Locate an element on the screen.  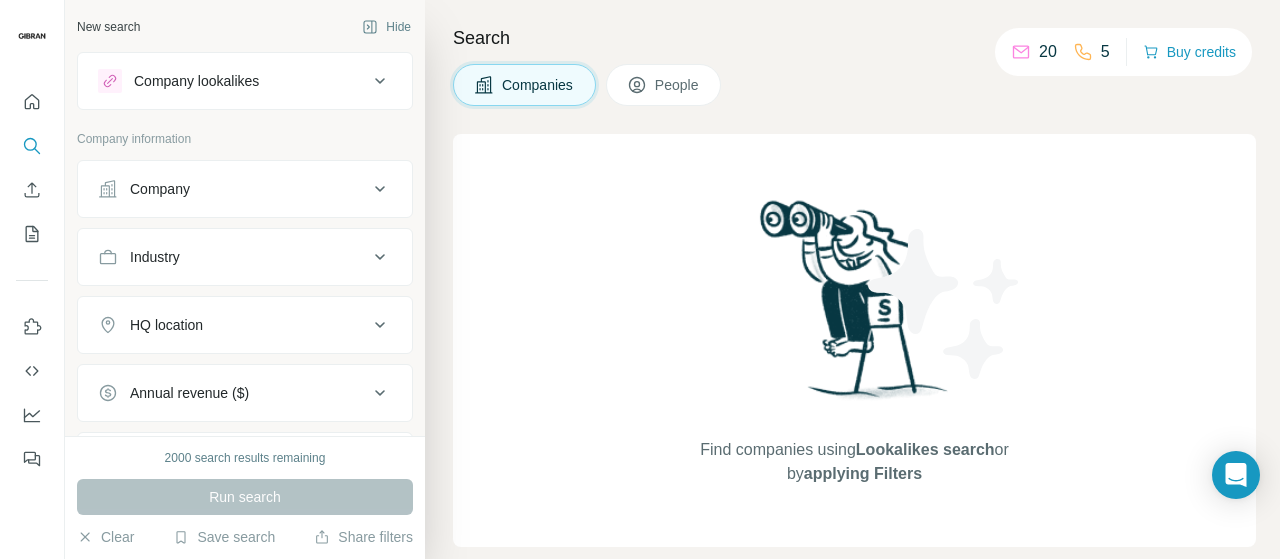
img: Surfe Illustration - Woman searching with binoculars is located at coordinates (855, 306).